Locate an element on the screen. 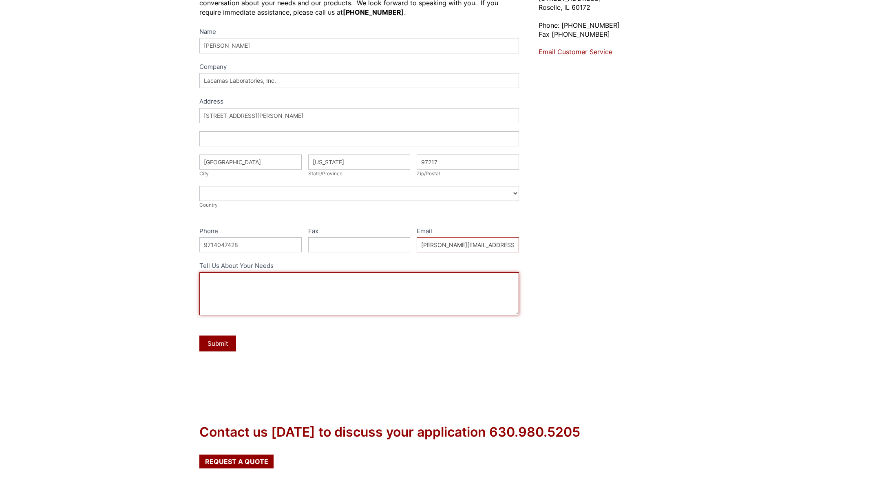 This screenshot has height=488, width=888. label: Company is located at coordinates (359, 67).